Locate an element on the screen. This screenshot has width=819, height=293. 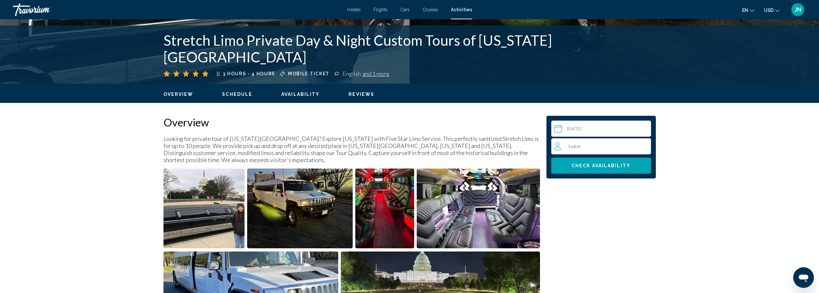
span: Adult is located at coordinates (576, 146).